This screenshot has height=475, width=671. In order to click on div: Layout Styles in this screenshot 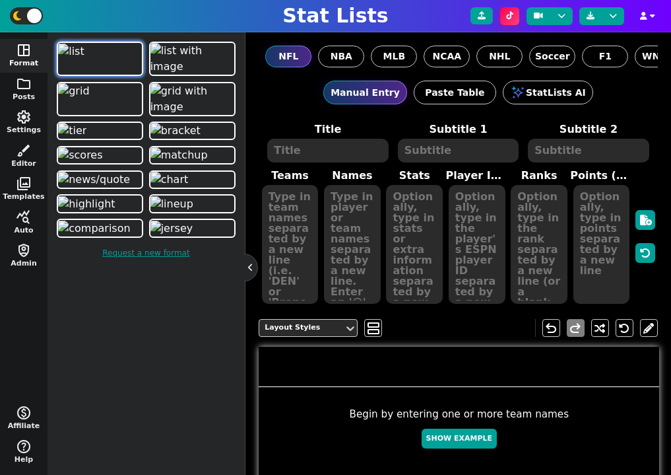, I will do `click(302, 327)`.